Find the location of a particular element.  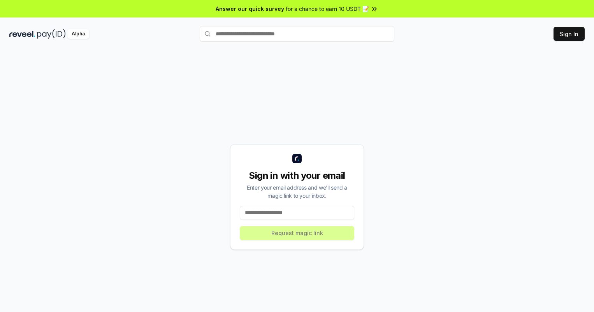

div: Alpha is located at coordinates (78, 34).